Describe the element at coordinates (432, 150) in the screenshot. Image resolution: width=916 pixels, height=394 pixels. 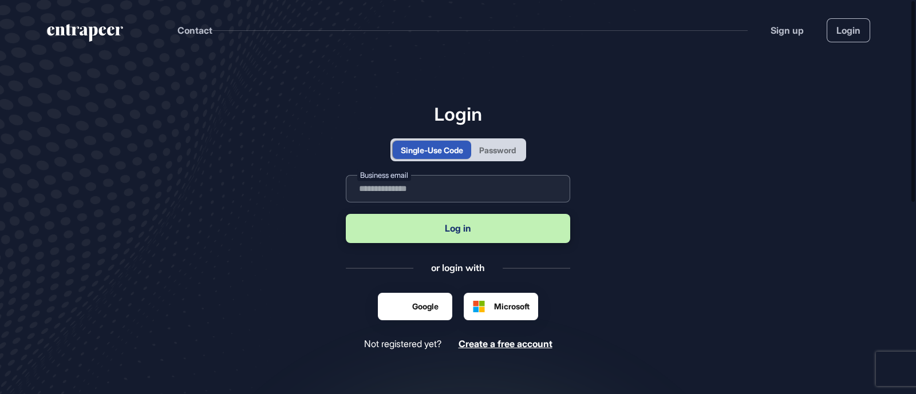
I see `div: Single-Use Code` at that location.